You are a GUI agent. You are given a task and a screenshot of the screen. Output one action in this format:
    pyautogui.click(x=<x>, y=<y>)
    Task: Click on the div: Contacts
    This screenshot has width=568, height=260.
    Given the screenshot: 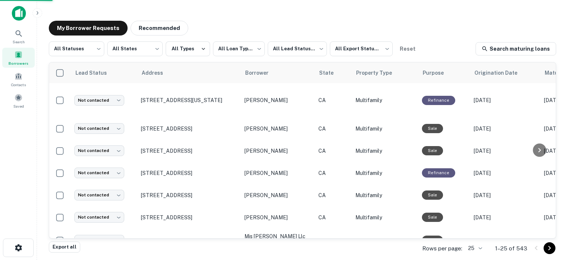 What is the action you would take?
    pyautogui.click(x=18, y=79)
    